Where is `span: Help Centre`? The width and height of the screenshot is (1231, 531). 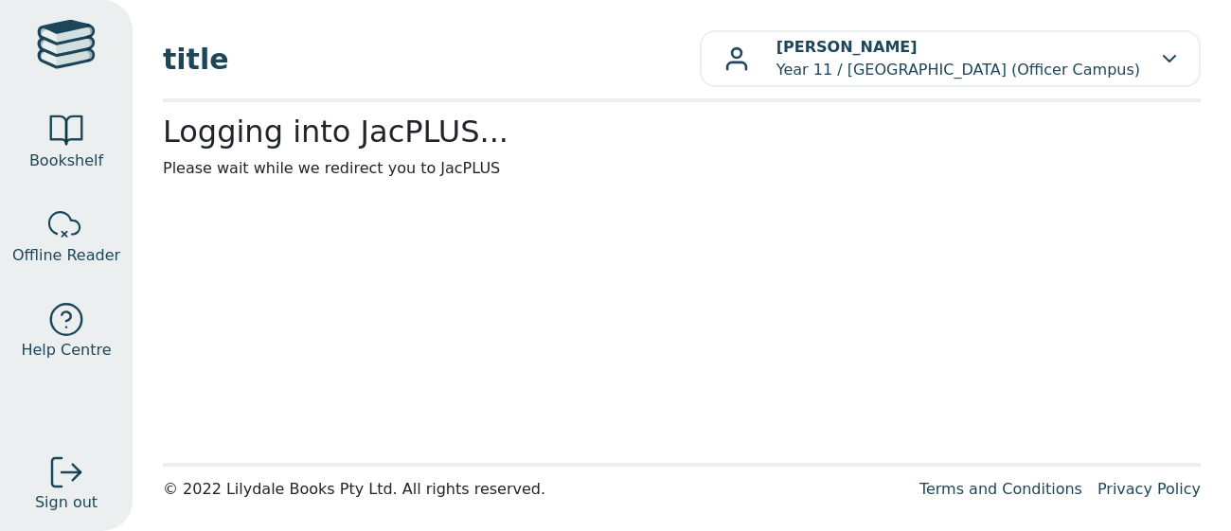 span: Help Centre is located at coordinates (65, 350).